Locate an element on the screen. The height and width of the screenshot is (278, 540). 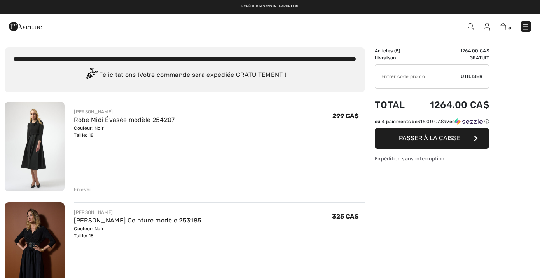
a: 5 is located at coordinates (505, 26).